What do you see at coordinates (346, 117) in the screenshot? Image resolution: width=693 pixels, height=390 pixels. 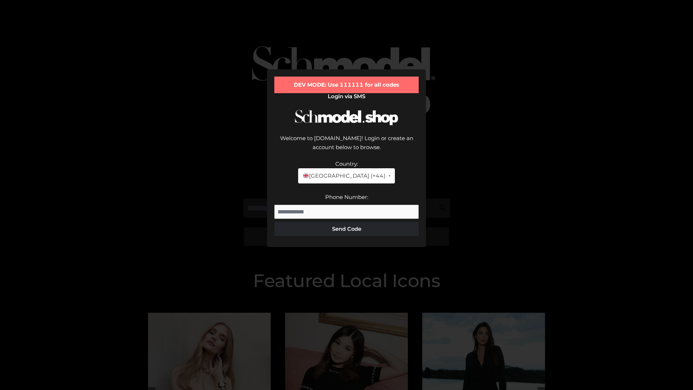 I see `img: Schmodel Logo` at bounding box center [346, 117].